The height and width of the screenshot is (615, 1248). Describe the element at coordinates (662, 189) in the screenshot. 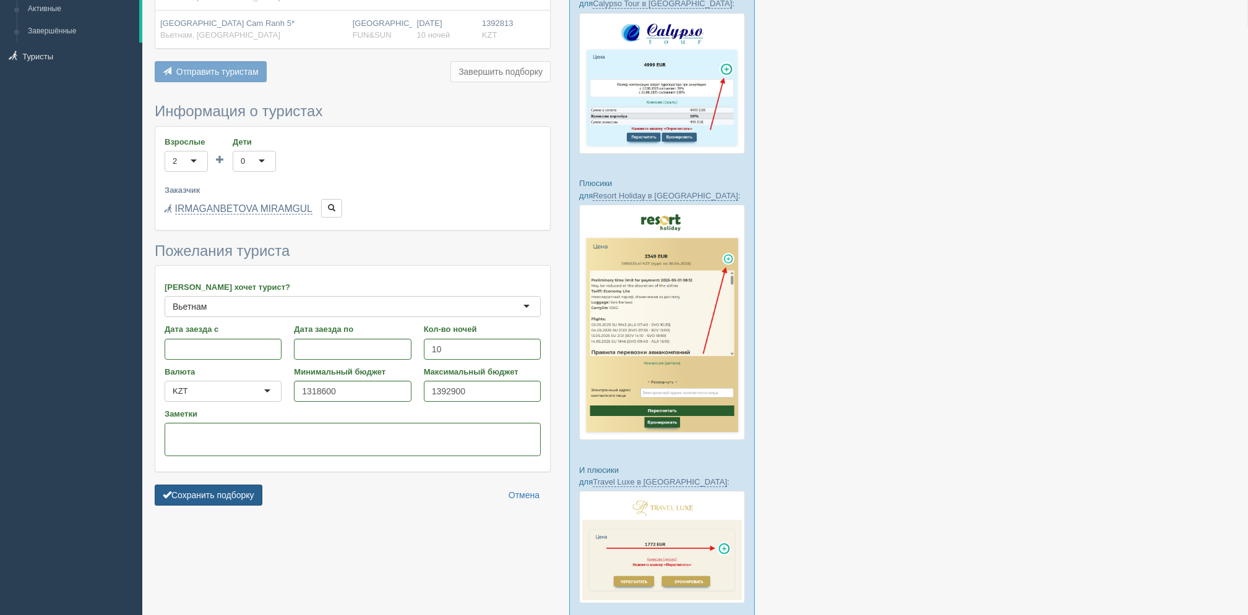

I see `p: Плюсики для :` at that location.